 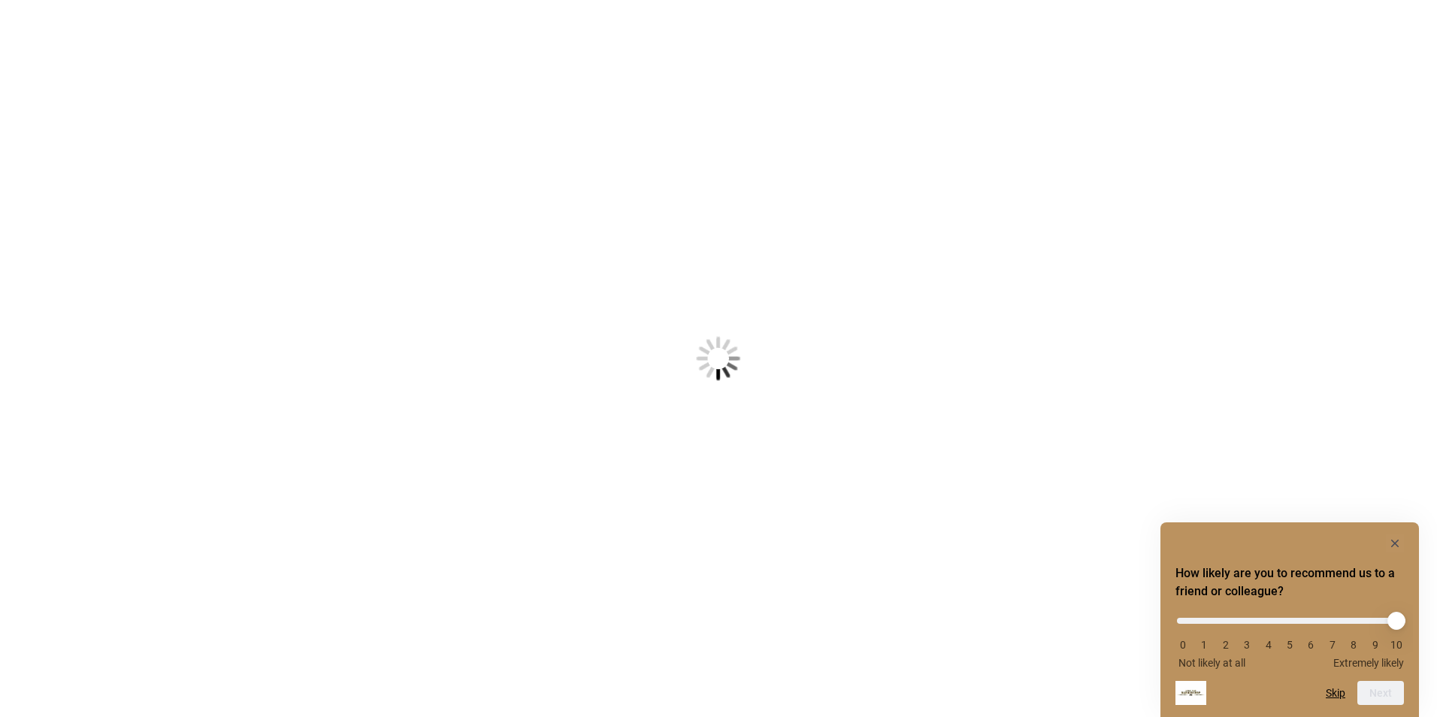 What do you see at coordinates (1247, 645) in the screenshot?
I see `li: 3` at bounding box center [1247, 645].